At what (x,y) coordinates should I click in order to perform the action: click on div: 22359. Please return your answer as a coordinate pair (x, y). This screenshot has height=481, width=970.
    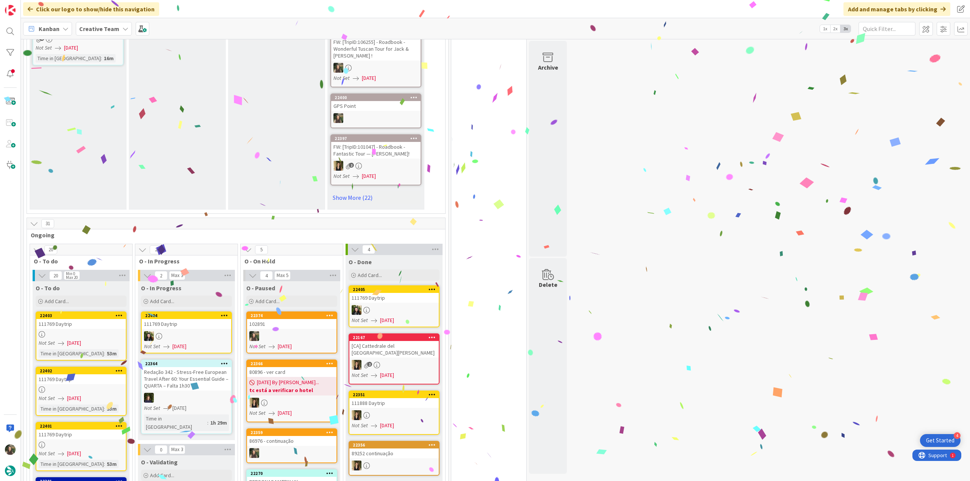
    Looking at the image, I should click on (293, 433).